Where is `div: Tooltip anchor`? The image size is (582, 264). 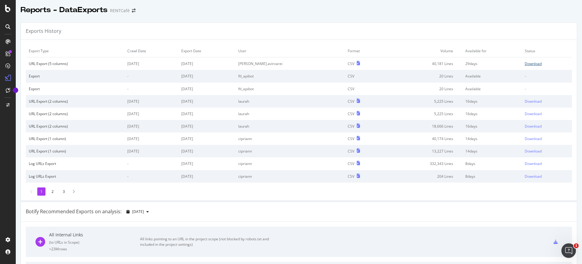
div: Tooltip anchor is located at coordinates (15, 90).